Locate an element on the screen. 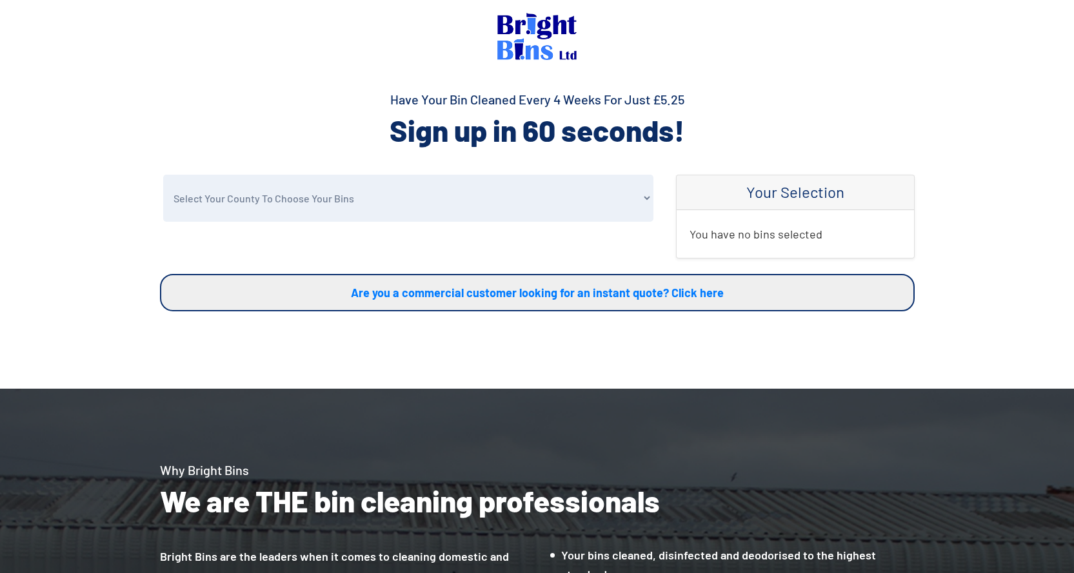 This screenshot has height=573, width=1074. h2: Sign up in 60 seconds! is located at coordinates (537, 130).